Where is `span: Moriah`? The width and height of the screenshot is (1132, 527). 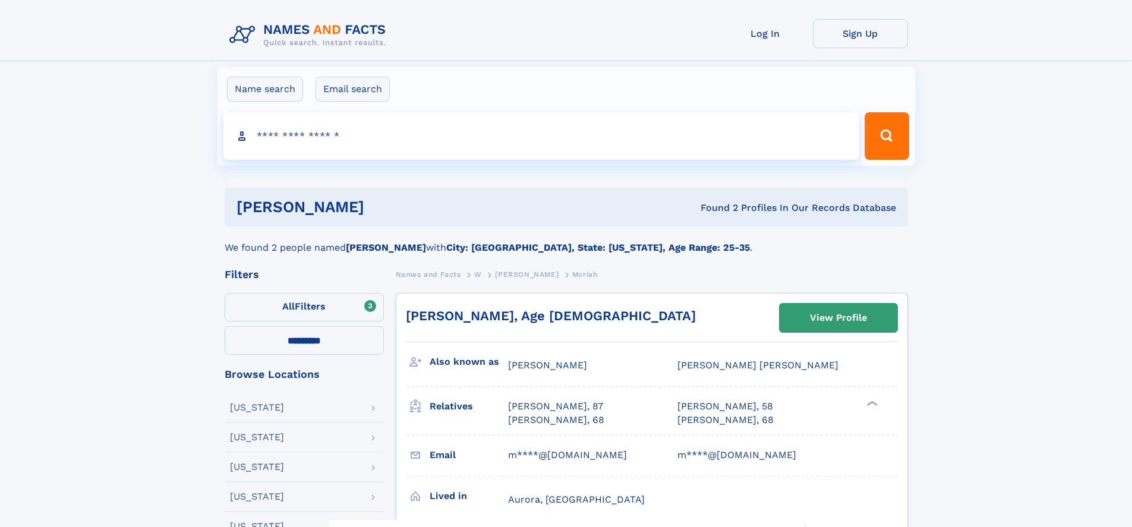 span: Moriah is located at coordinates (585, 275).